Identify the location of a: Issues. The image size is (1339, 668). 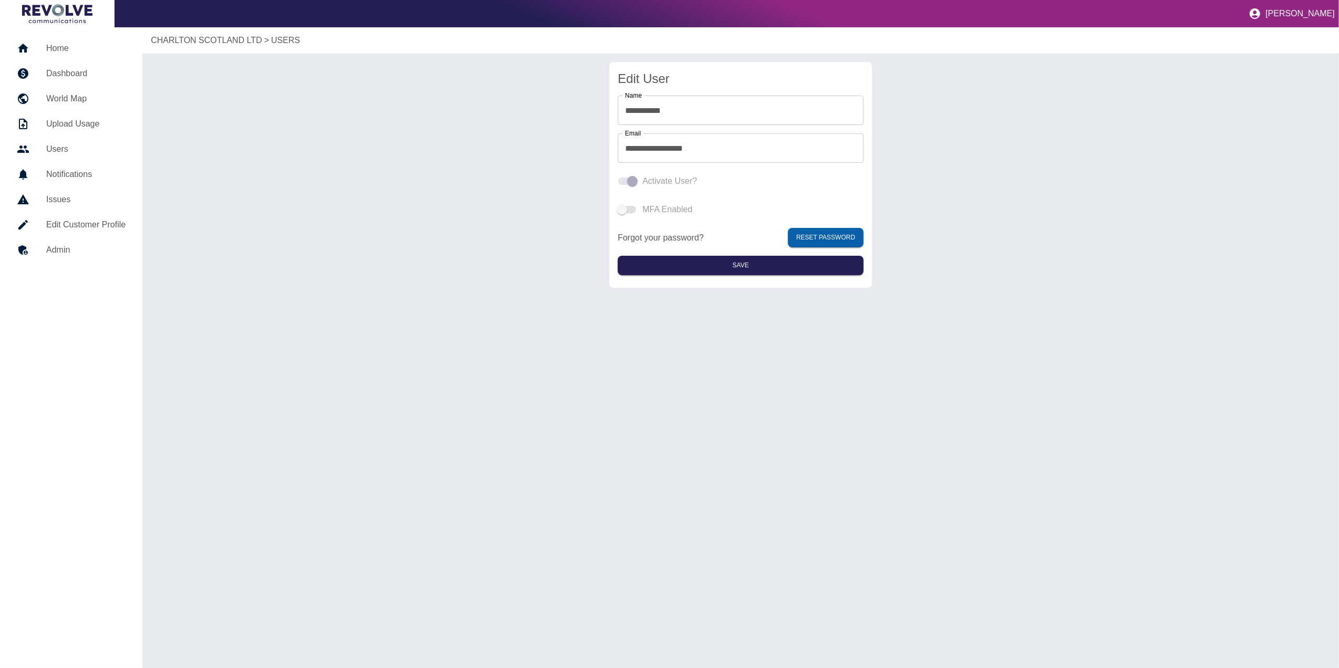
(71, 200).